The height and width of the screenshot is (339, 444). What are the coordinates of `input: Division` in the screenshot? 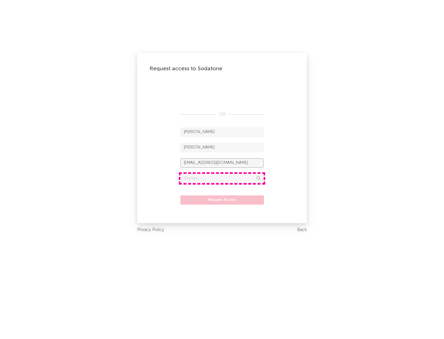 It's located at (222, 179).